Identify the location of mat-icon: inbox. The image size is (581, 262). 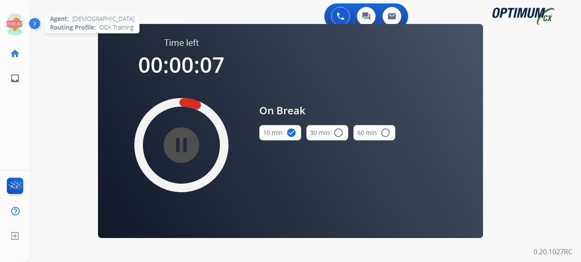
(15, 78).